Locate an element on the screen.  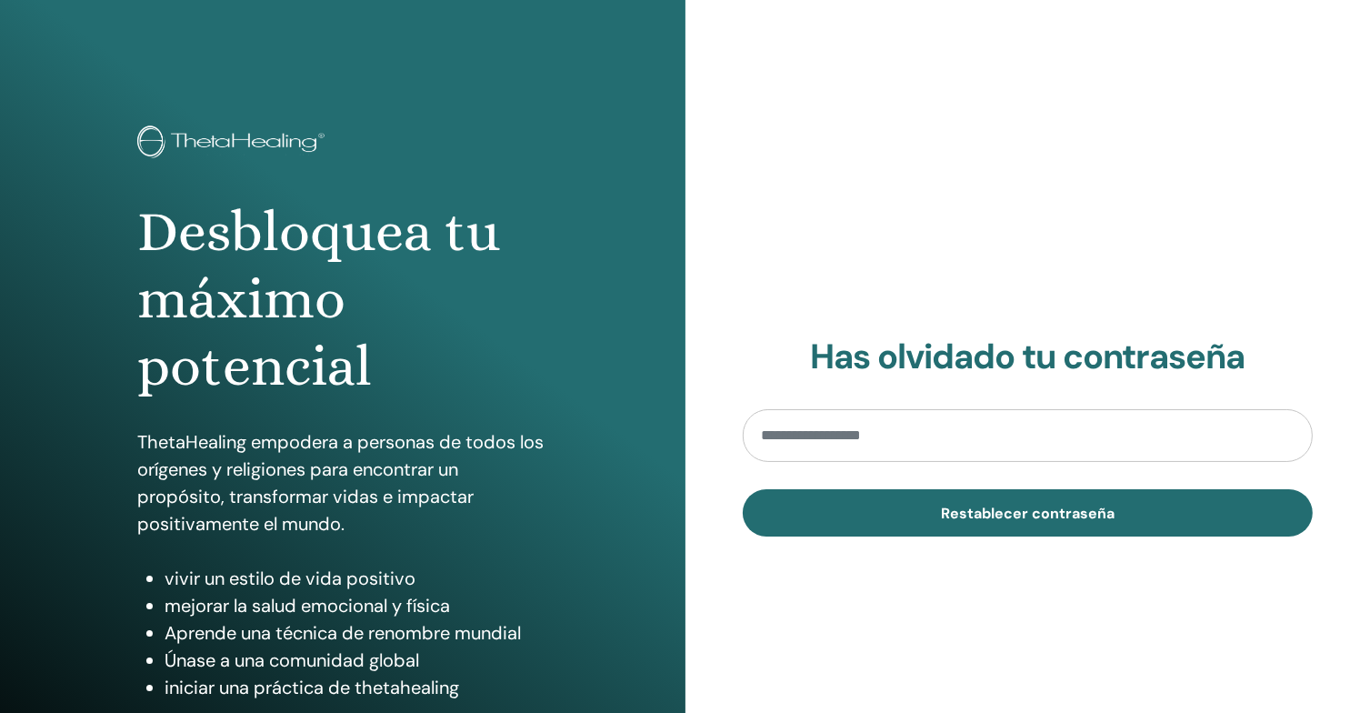
font: Has olvidado tu contraseña is located at coordinates (1027, 356).